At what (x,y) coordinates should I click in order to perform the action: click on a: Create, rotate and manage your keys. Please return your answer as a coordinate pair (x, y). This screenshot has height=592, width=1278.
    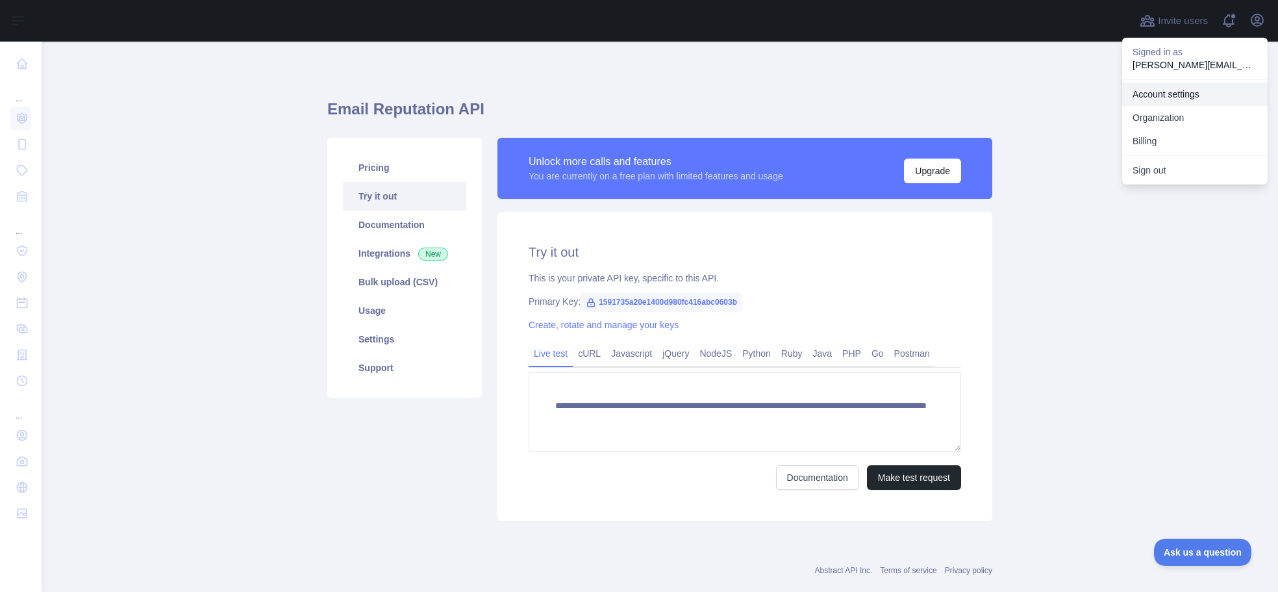
    Looking at the image, I should click on (604, 325).